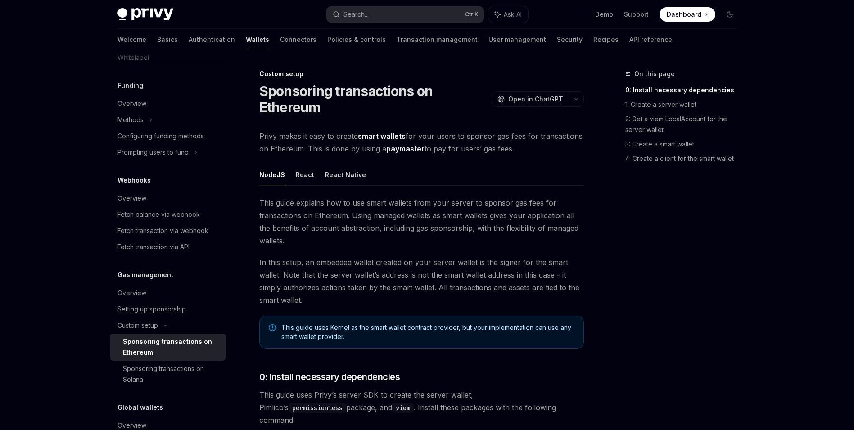  I want to click on a: API reference, so click(651, 40).